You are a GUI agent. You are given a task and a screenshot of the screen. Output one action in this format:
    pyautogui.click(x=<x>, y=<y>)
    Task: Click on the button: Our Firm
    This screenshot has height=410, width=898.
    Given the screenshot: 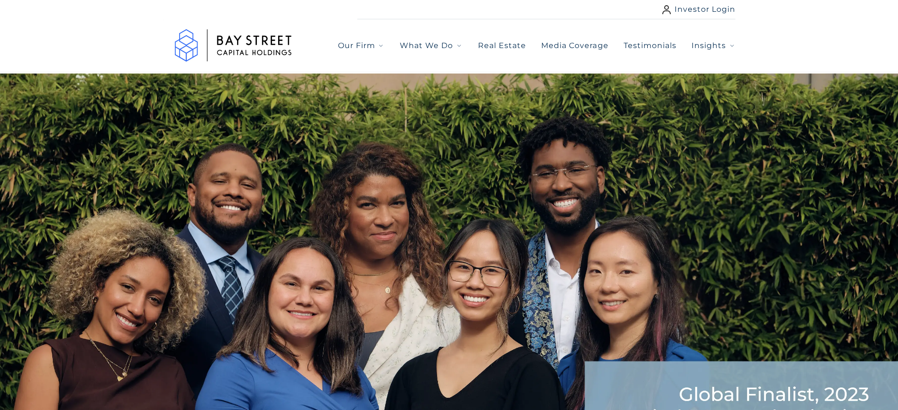 What is the action you would take?
    pyautogui.click(x=361, y=46)
    